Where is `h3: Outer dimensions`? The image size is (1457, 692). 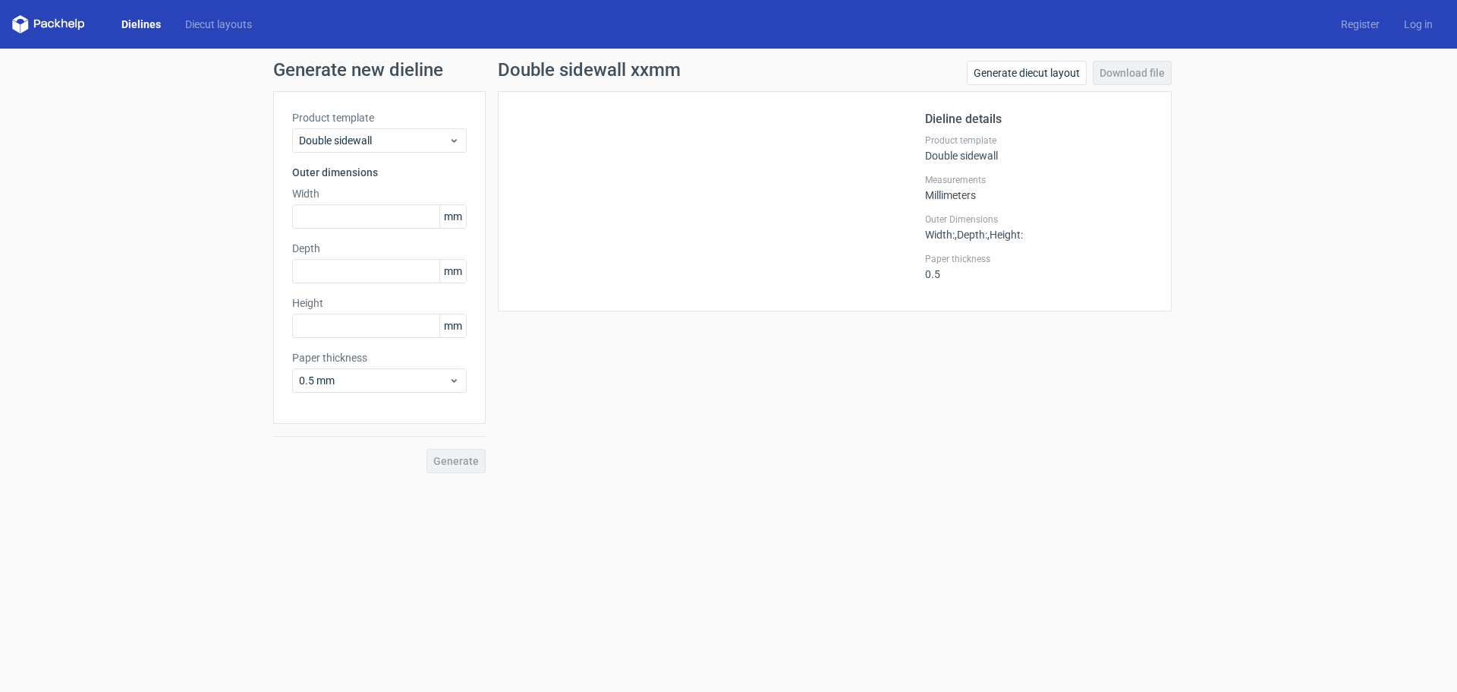 h3: Outer dimensions is located at coordinates (380, 172).